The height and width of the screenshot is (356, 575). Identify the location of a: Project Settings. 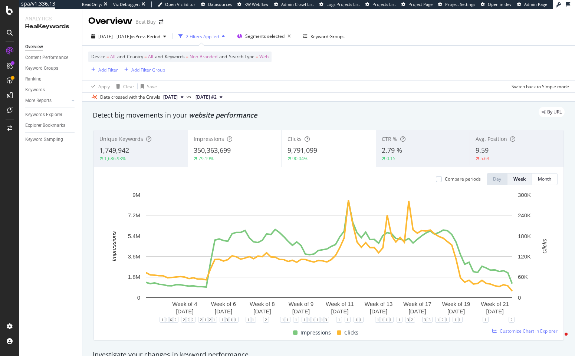
(456, 4).